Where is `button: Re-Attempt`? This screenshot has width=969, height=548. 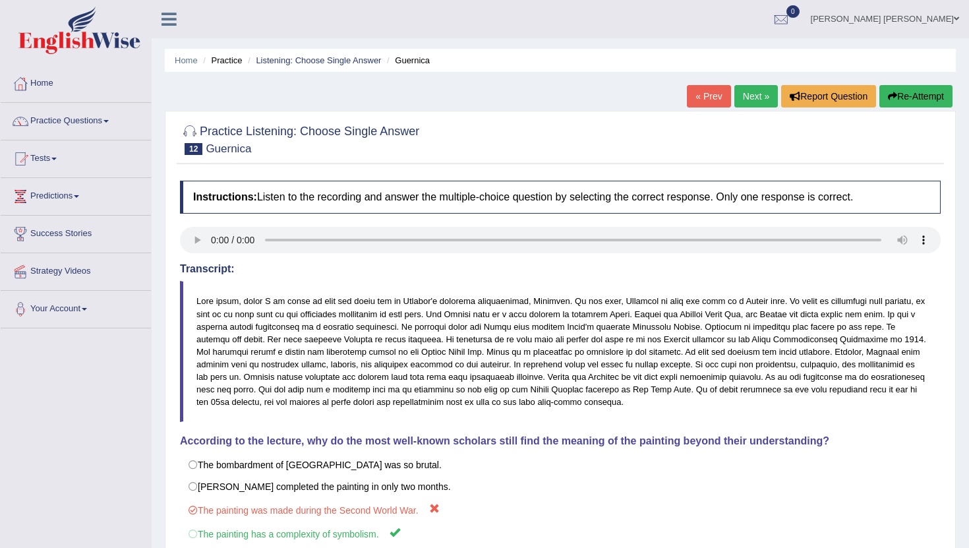 button: Re-Attempt is located at coordinates (915, 96).